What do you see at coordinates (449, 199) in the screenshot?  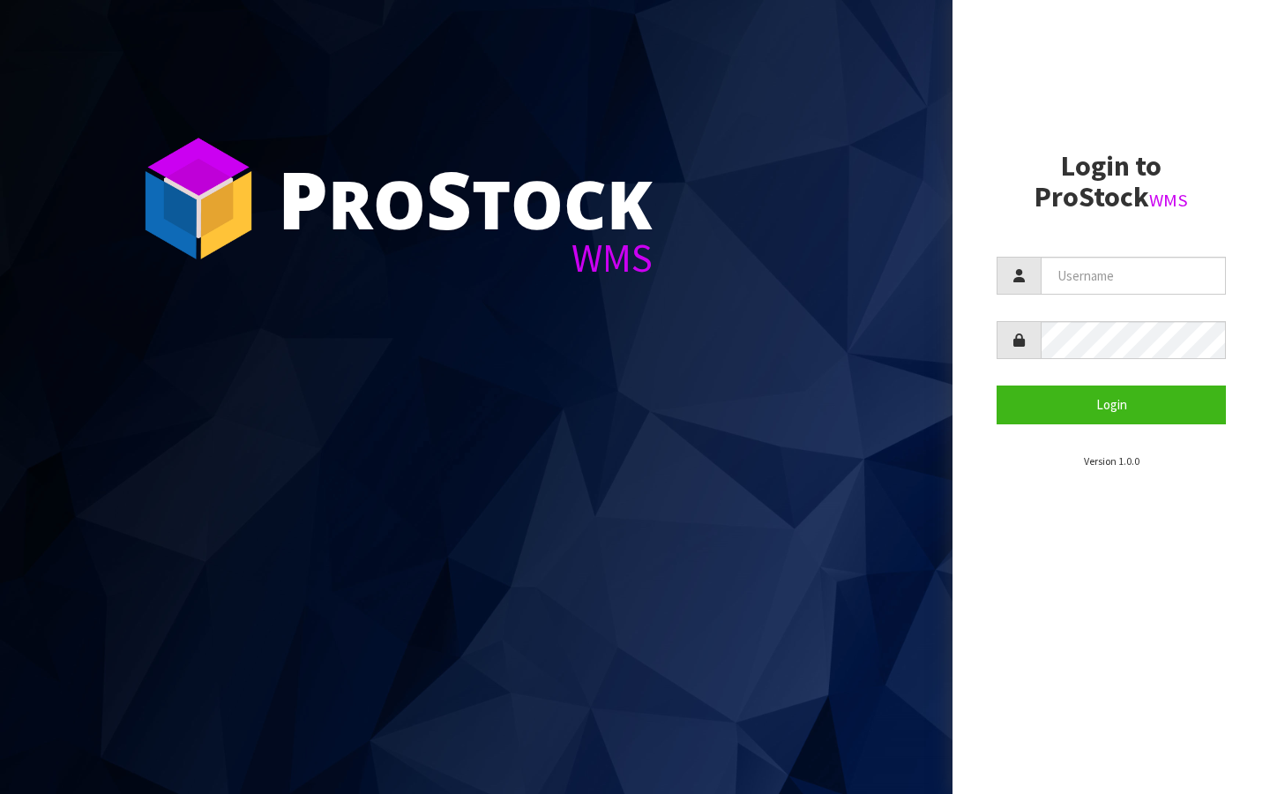 I see `span: S` at bounding box center [449, 199].